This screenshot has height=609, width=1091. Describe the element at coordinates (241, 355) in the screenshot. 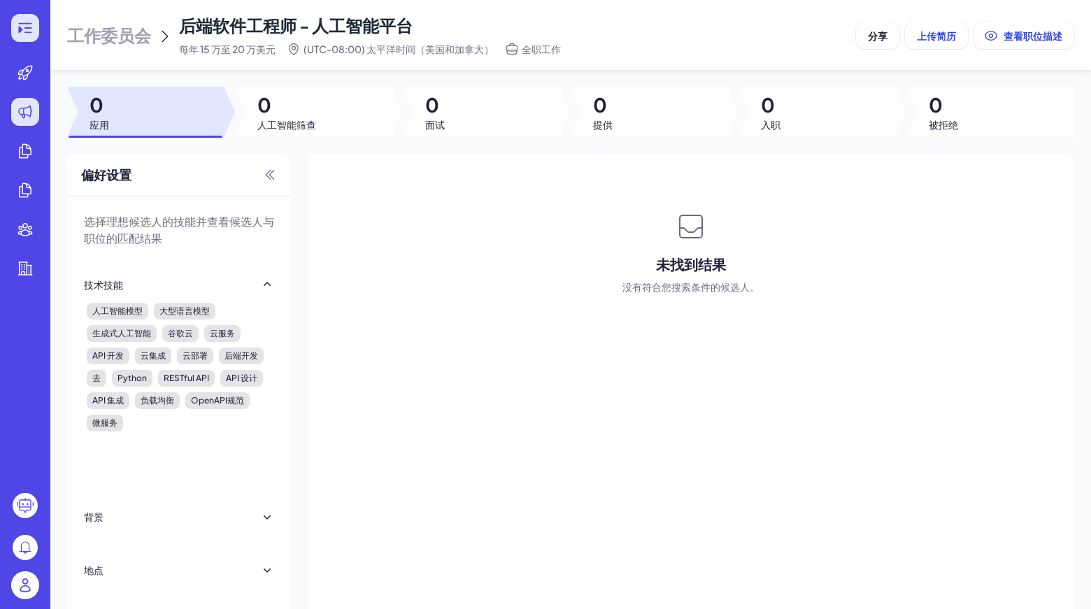

I see `font: 后端开发` at that location.